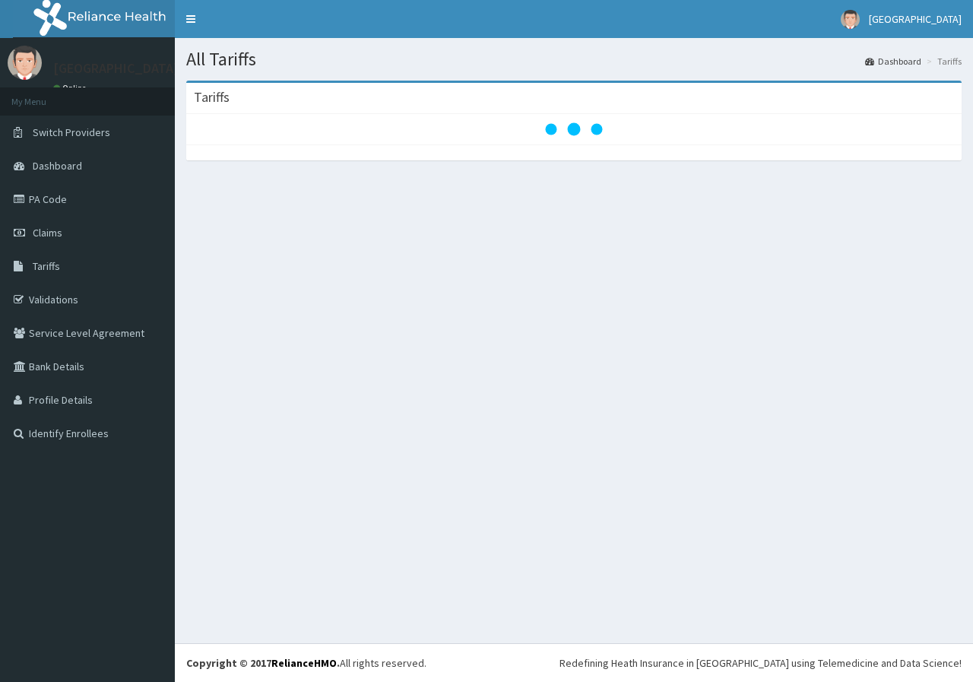 Image resolution: width=973 pixels, height=682 pixels. What do you see at coordinates (574, 129) in the screenshot?
I see `svg: audio-loading` at bounding box center [574, 129].